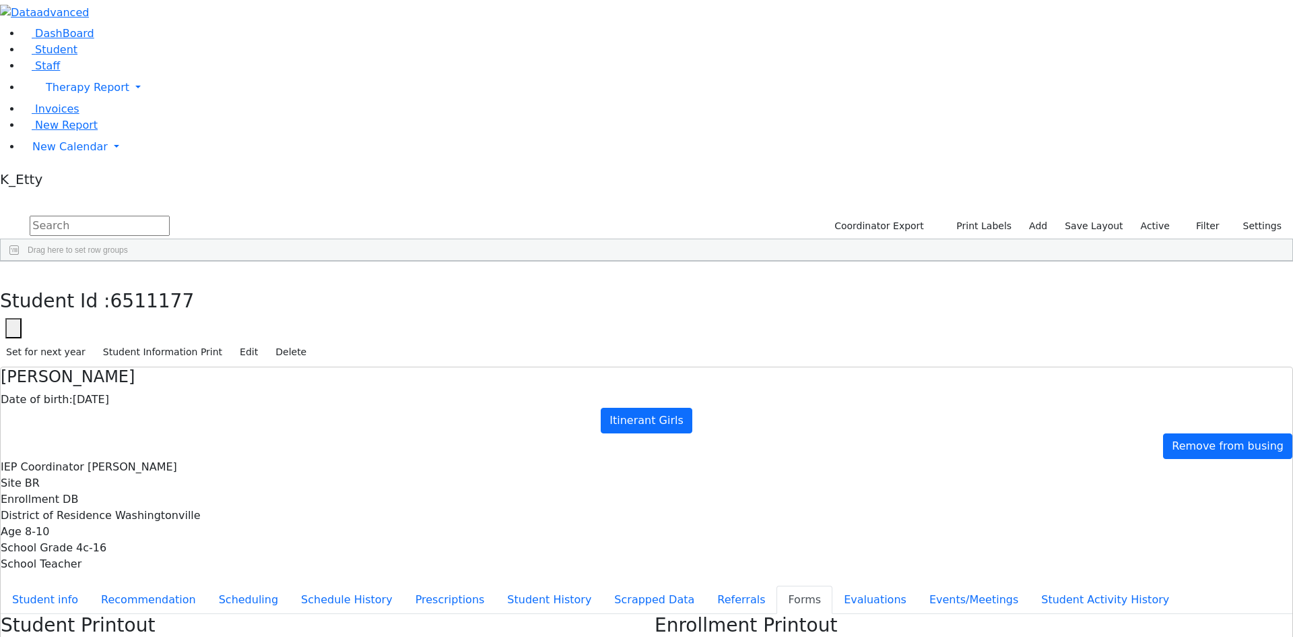 The width and height of the screenshot is (1293, 637). What do you see at coordinates (1038, 226) in the screenshot?
I see `a: Add` at bounding box center [1038, 226].